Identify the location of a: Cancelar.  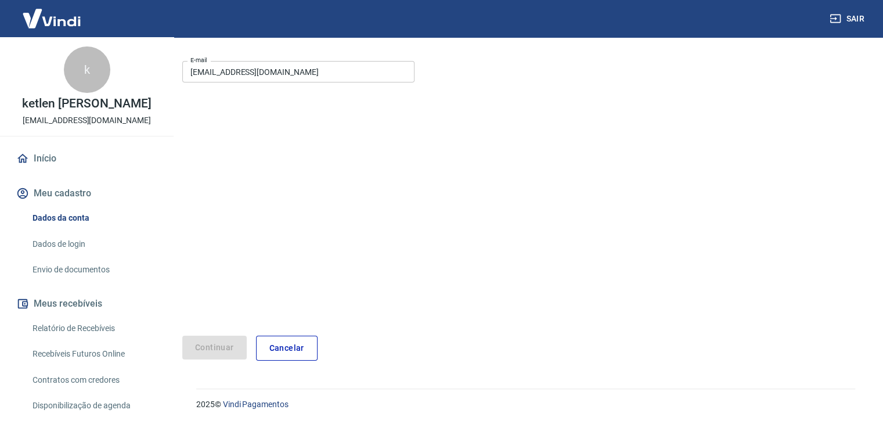
(287, 348).